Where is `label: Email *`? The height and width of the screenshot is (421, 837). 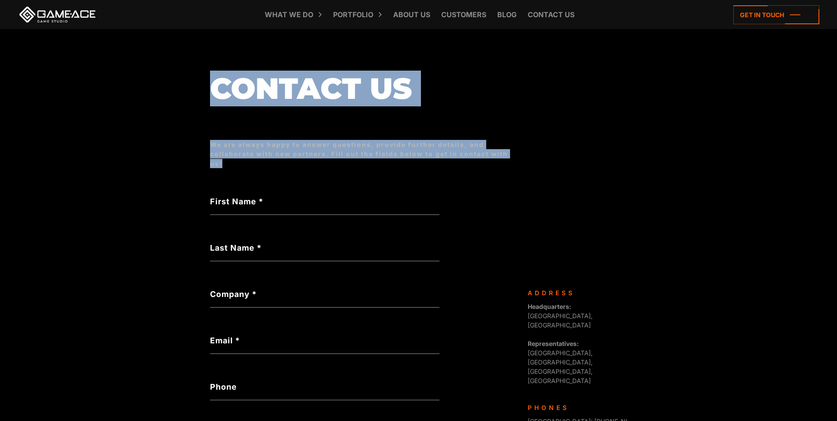
label: Email * is located at coordinates (325, 340).